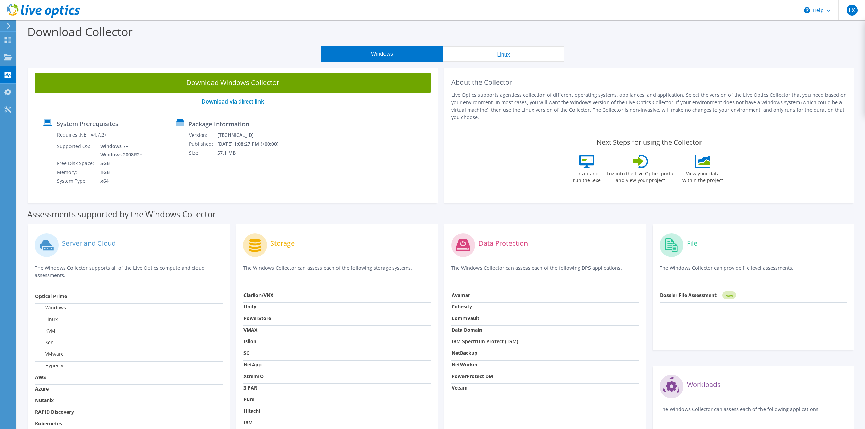 Image resolution: width=865 pixels, height=429 pixels. What do you see at coordinates (252, 365) in the screenshot?
I see `strong: NetApp` at bounding box center [252, 365].